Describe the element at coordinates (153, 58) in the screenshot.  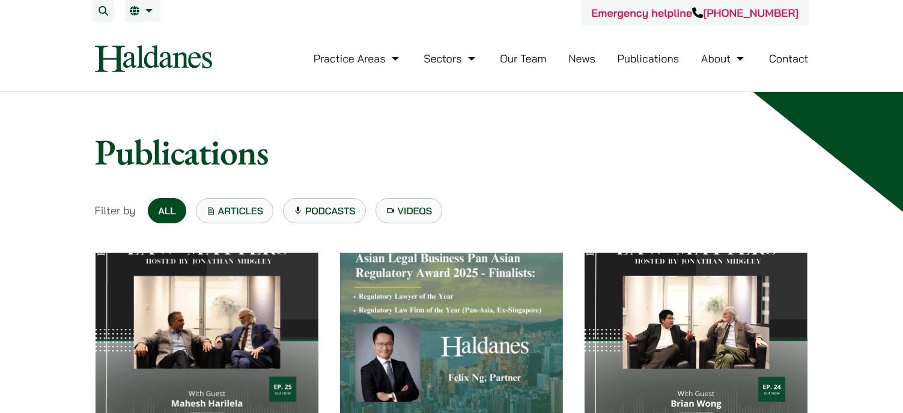
I see `img: Logo of Haldanes` at that location.